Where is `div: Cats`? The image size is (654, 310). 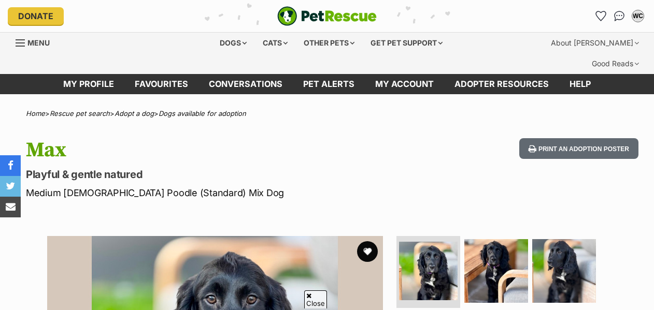 div: Cats is located at coordinates (275, 43).